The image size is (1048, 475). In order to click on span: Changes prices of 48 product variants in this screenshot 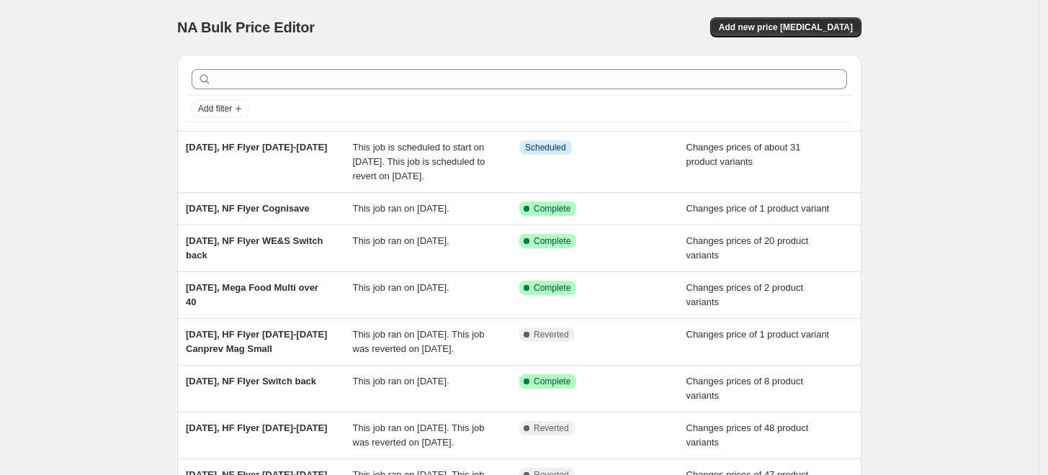, I will do `click(748, 435)`.